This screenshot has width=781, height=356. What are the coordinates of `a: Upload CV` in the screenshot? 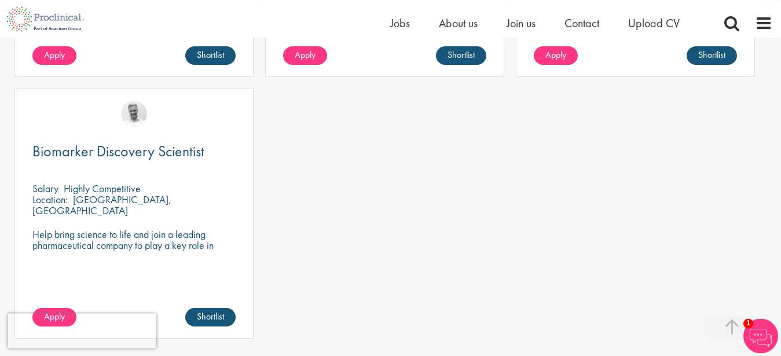 It's located at (654, 23).